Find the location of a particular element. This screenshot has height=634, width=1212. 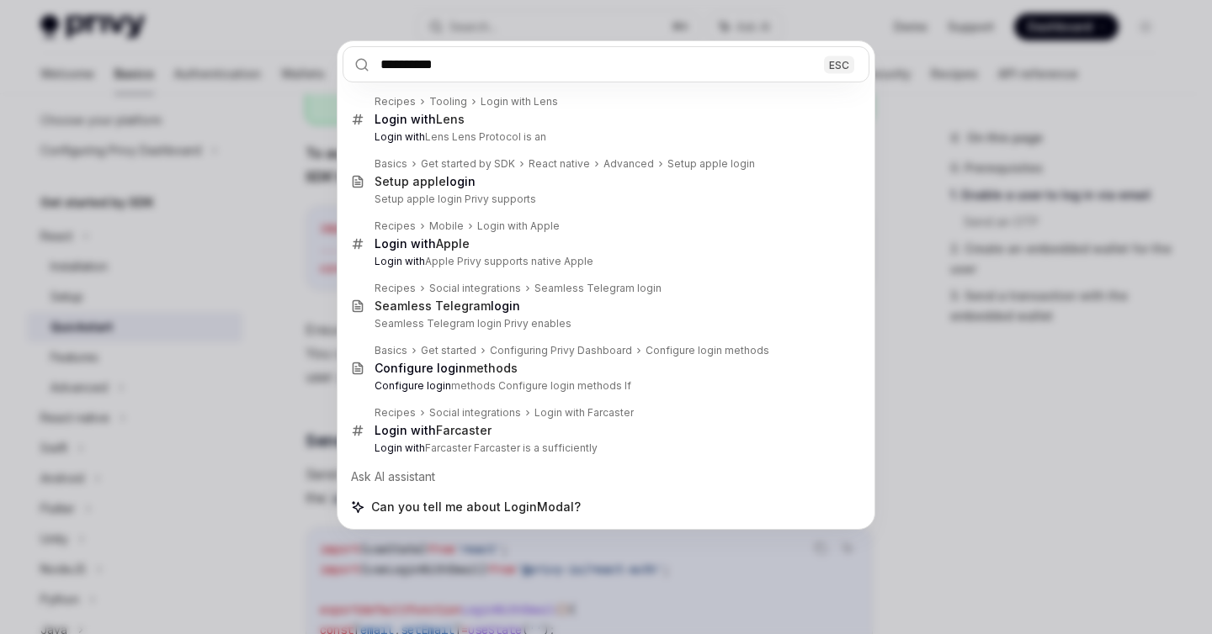

div: Apple is located at coordinates (422, 244).